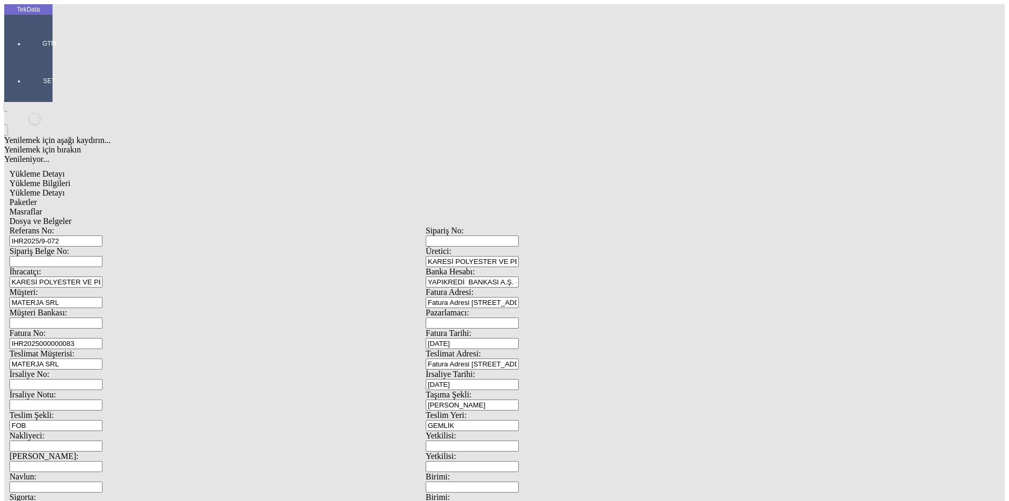 This screenshot has width=1009, height=501. What do you see at coordinates (27, 333) in the screenshot?
I see `span: Fatura No:` at bounding box center [27, 333].